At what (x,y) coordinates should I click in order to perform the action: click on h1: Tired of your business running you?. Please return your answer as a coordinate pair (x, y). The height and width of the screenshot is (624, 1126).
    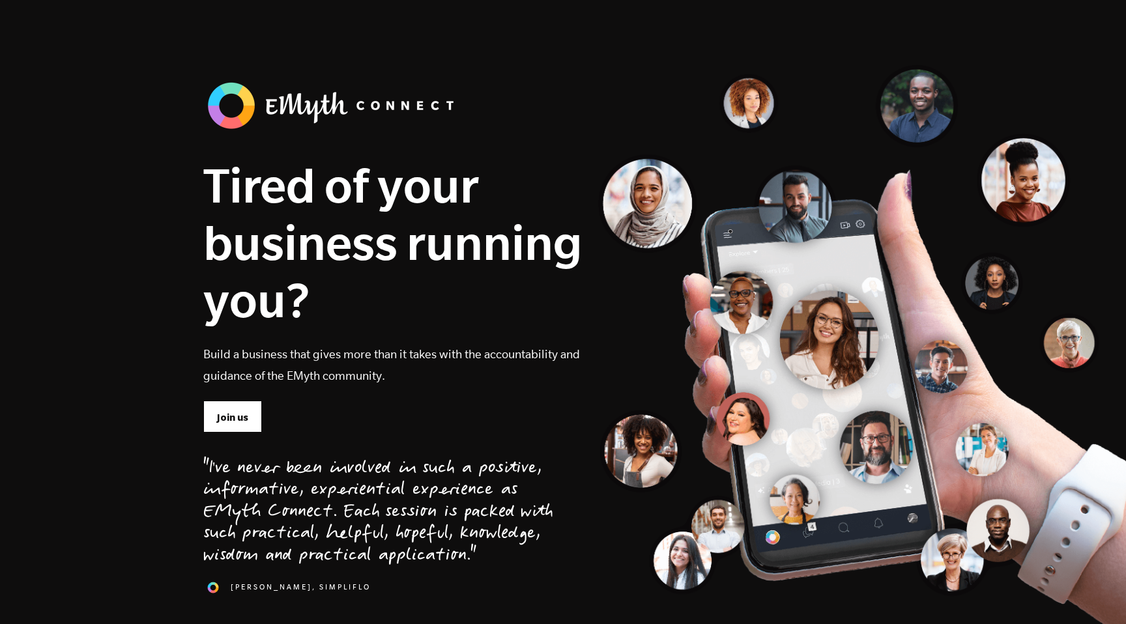
    Looking at the image, I should click on (393, 242).